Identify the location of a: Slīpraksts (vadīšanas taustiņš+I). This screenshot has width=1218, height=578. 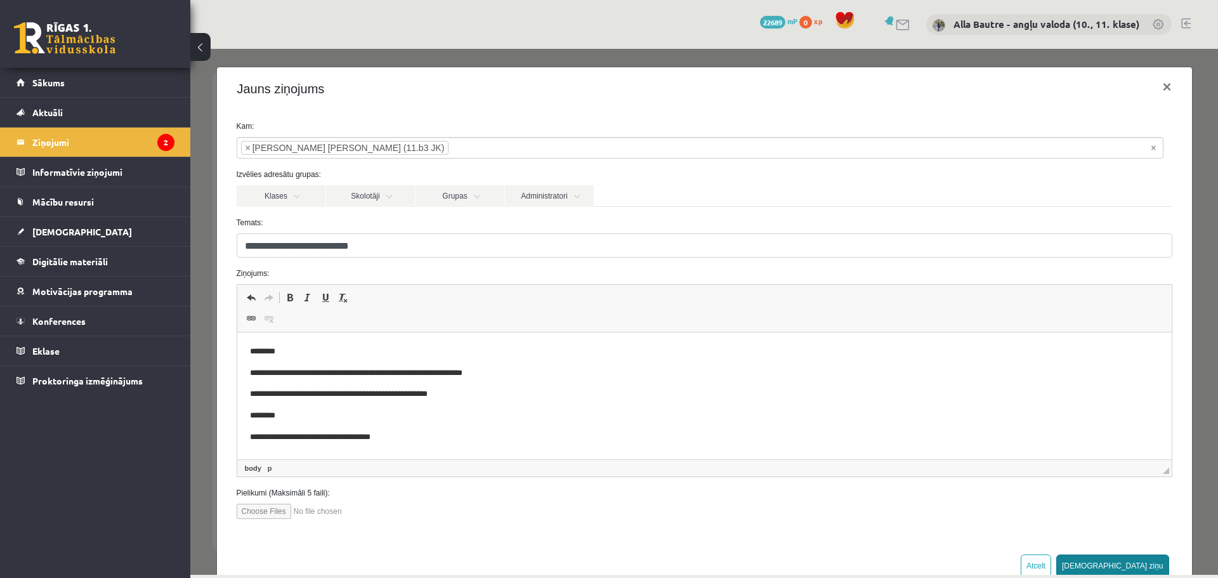
(117, 249).